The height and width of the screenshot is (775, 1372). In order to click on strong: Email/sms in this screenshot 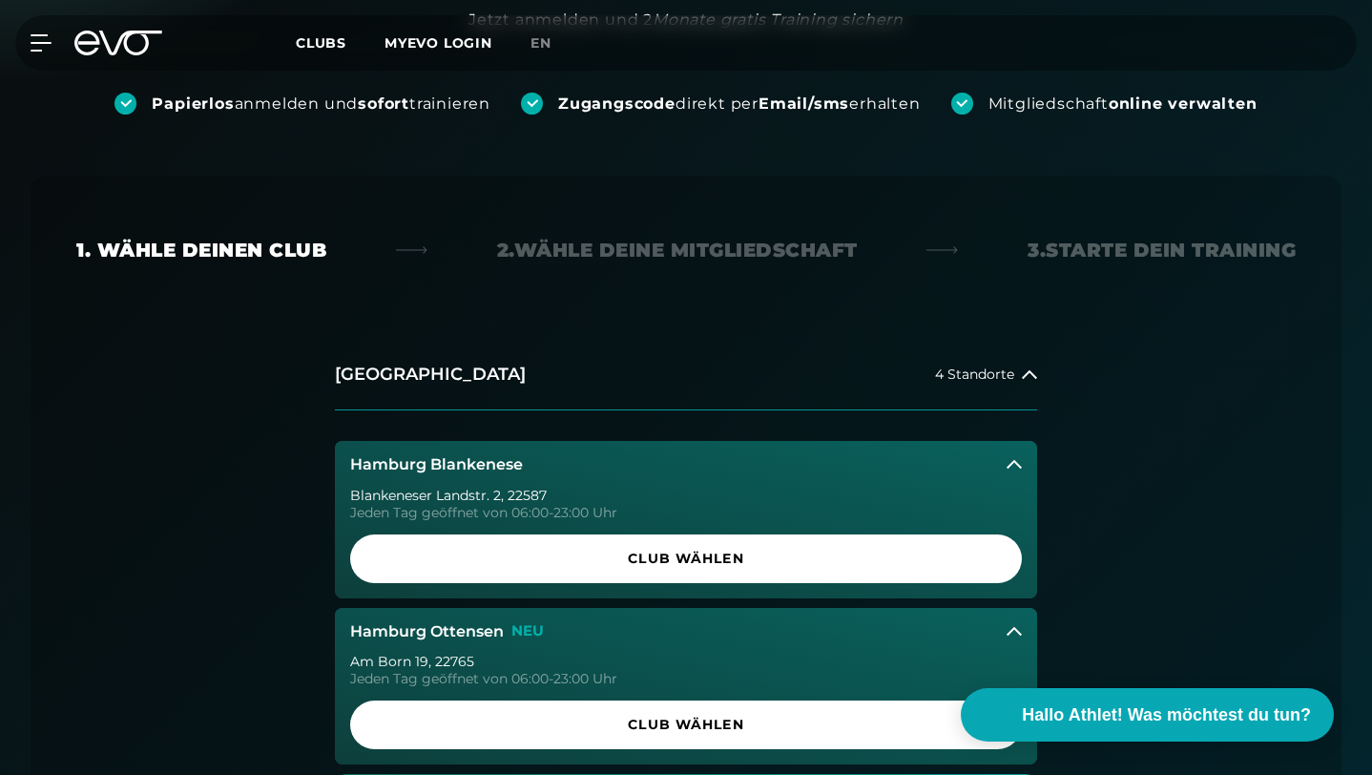, I will do `click(804, 103)`.